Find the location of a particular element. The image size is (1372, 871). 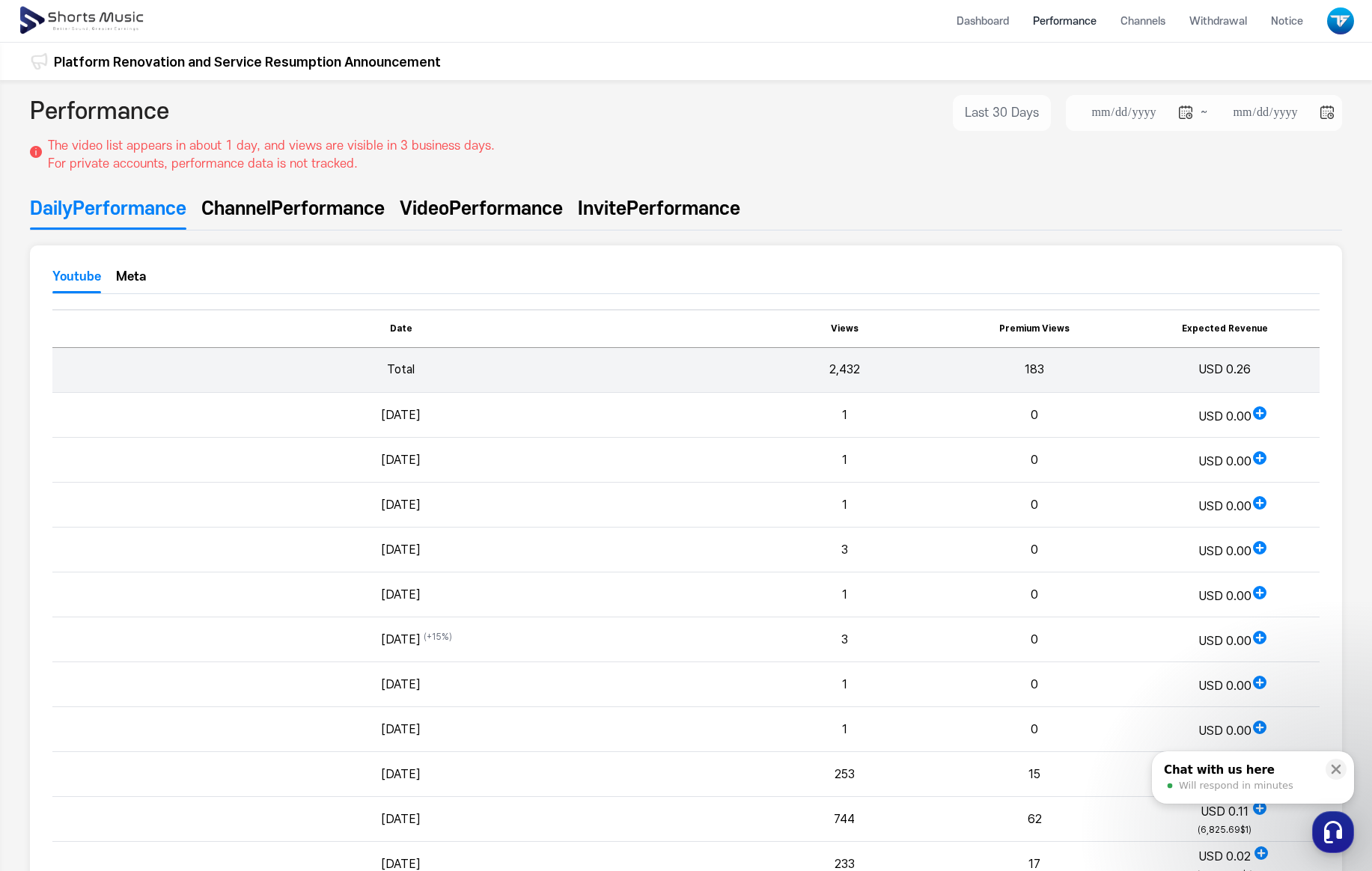

li: Notice is located at coordinates (1287, 21).